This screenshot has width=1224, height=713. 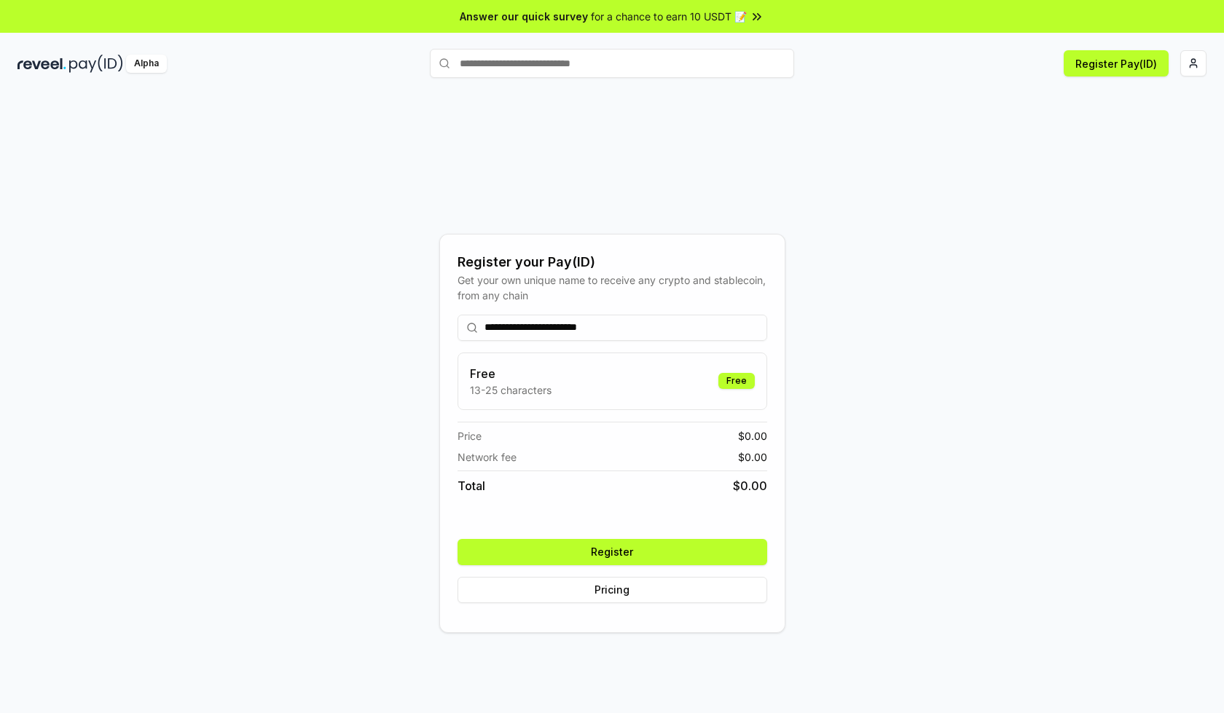 What do you see at coordinates (96, 63) in the screenshot?
I see `img: pay_id` at bounding box center [96, 63].